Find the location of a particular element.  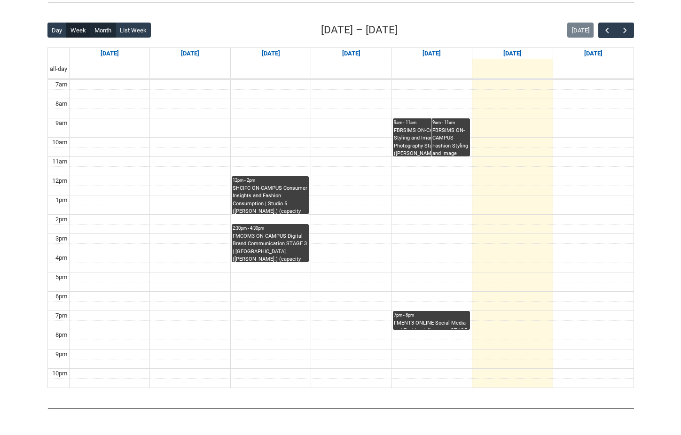

button: Day is located at coordinates (57, 30).